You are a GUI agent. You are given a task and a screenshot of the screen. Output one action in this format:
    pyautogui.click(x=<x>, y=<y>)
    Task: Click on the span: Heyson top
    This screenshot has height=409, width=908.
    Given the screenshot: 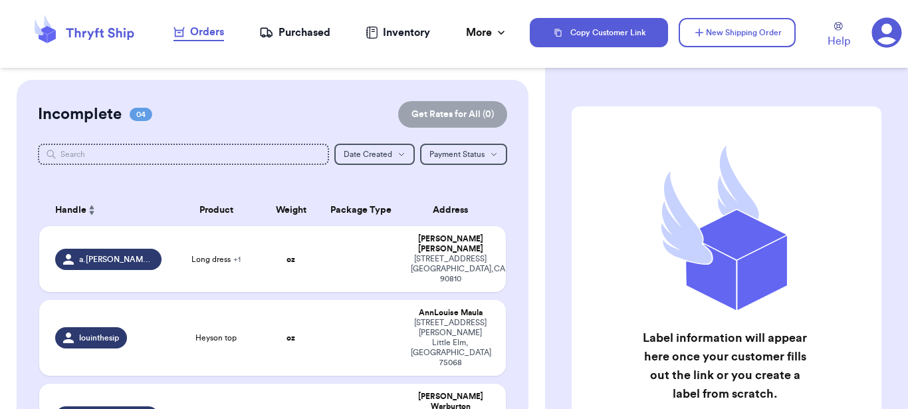 What is the action you would take?
    pyautogui.click(x=216, y=338)
    